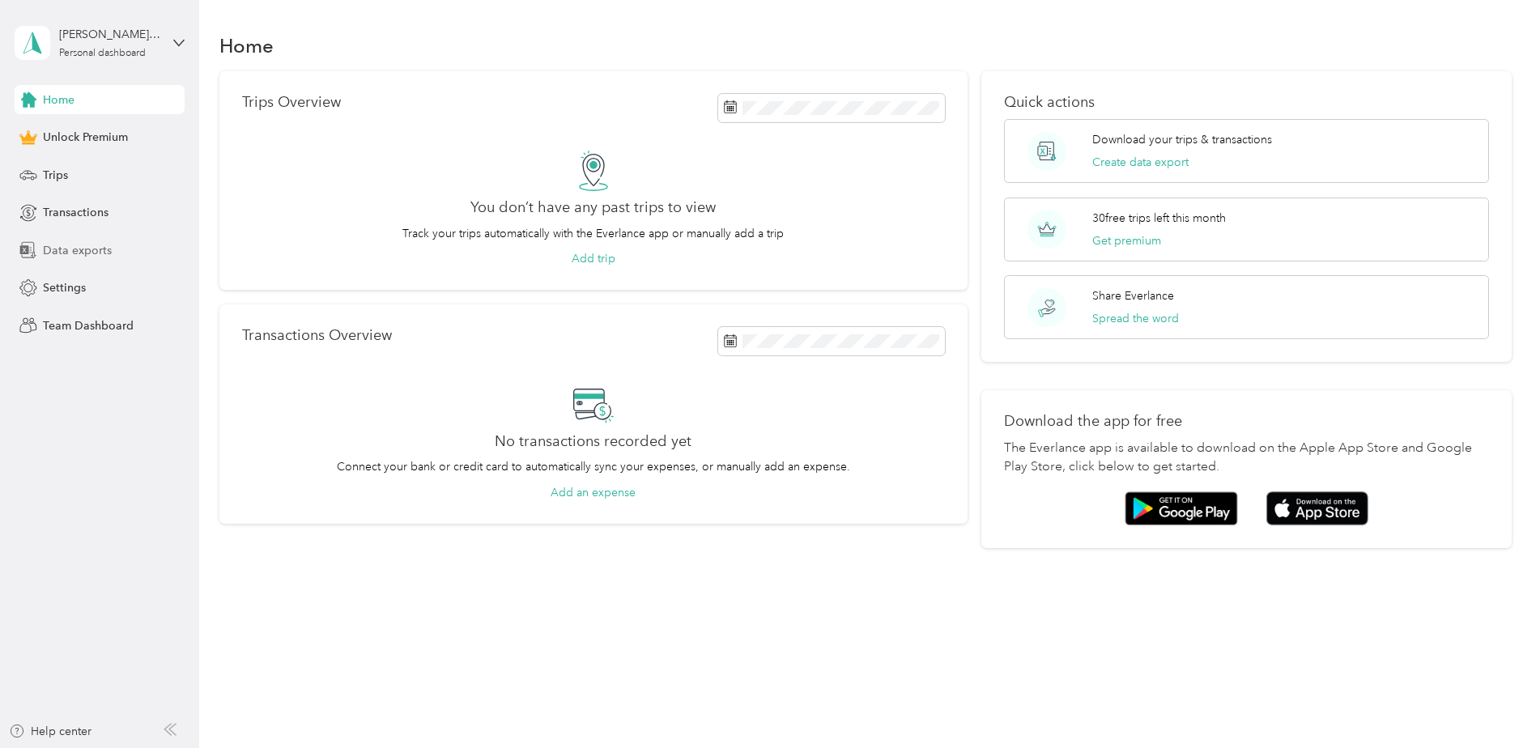 This screenshot has height=748, width=1540. What do you see at coordinates (102, 53) in the screenshot?
I see `div: Personal dashboard` at bounding box center [102, 53].